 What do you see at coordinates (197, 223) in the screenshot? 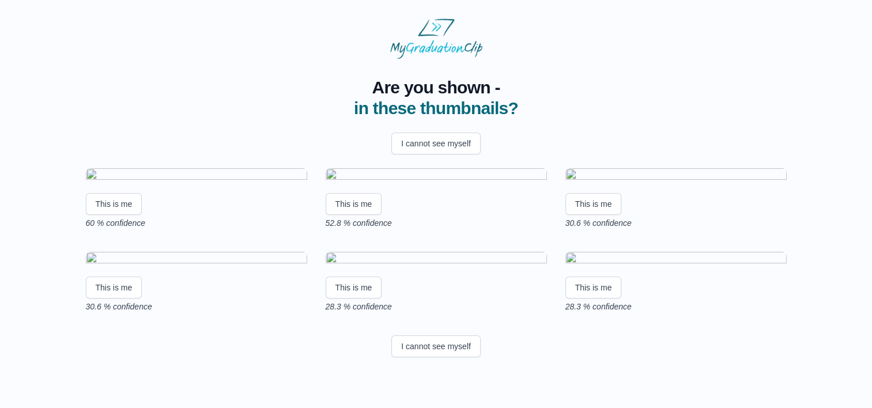
I see `p: 60 % confidence` at bounding box center [197, 223].